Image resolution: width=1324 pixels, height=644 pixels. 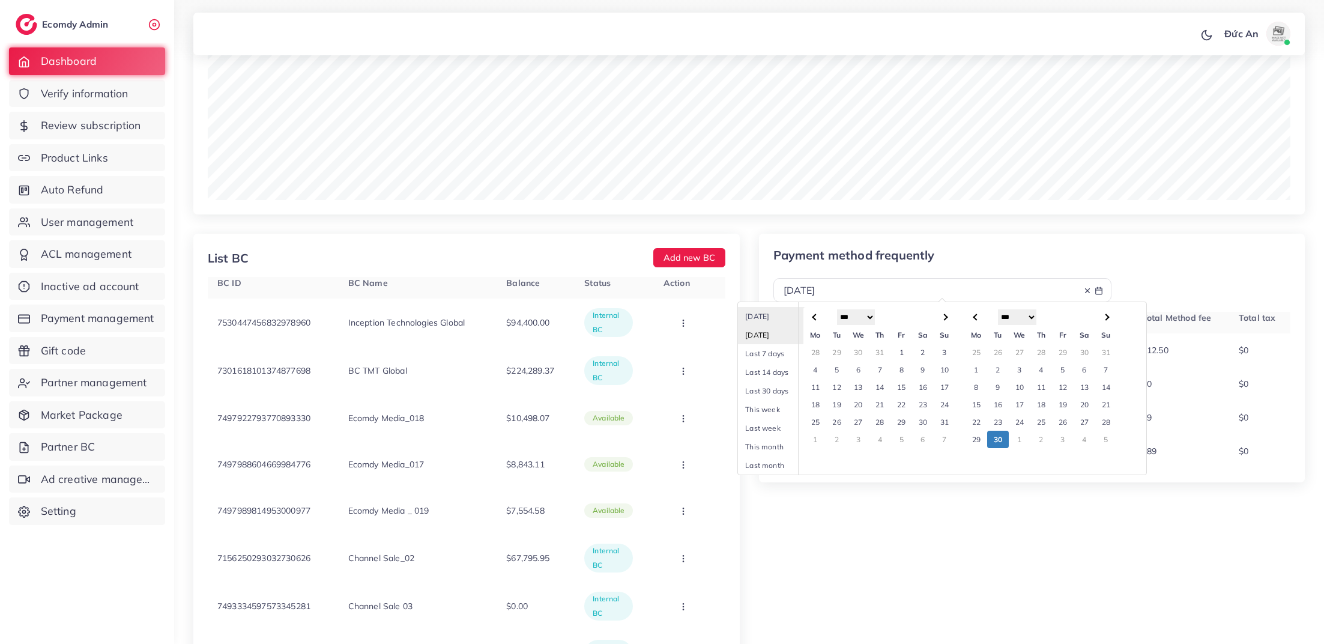 I want to click on td: 9, so click(x=923, y=369).